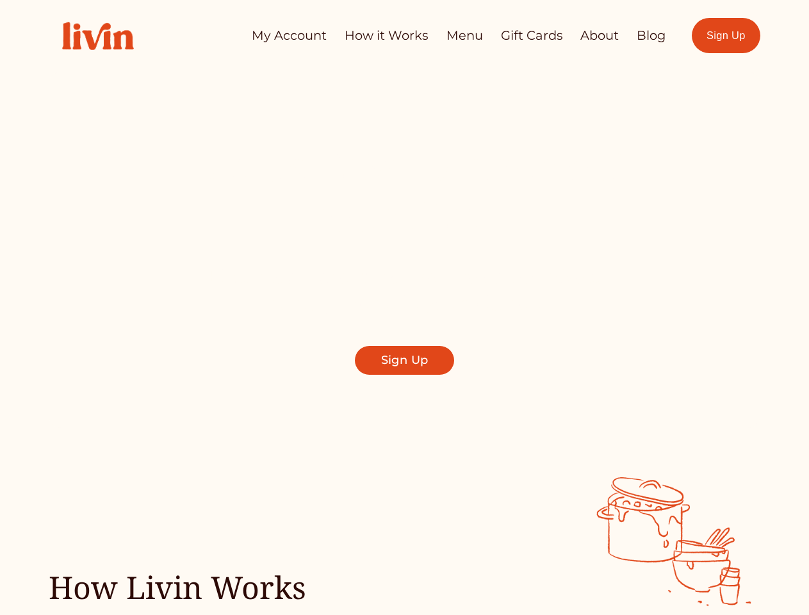 Image resolution: width=809 pixels, height=615 pixels. I want to click on a: Blog, so click(651, 35).